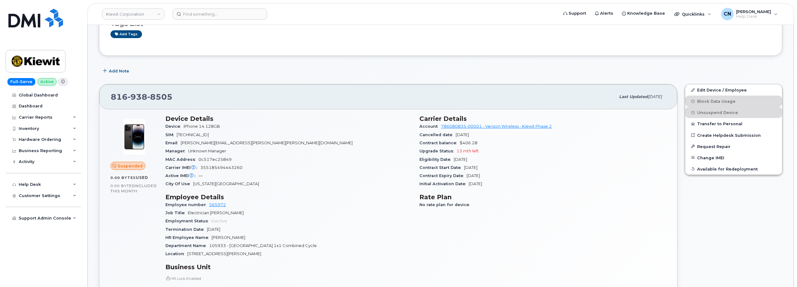 This screenshot has height=287, width=797. Describe the element at coordinates (693, 14) in the screenshot. I see `span: Quicklinks` at that location.